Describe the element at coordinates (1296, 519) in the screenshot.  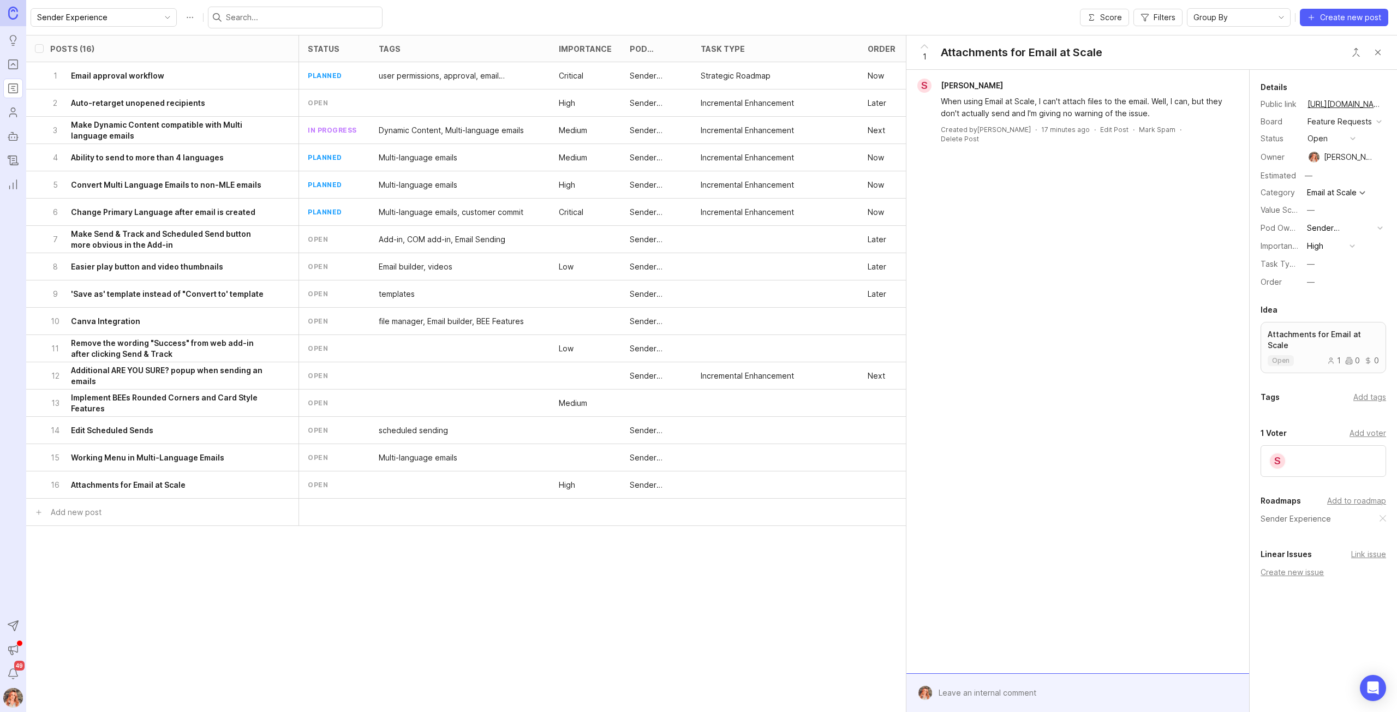
I see `a: Sender Experience` at that location.